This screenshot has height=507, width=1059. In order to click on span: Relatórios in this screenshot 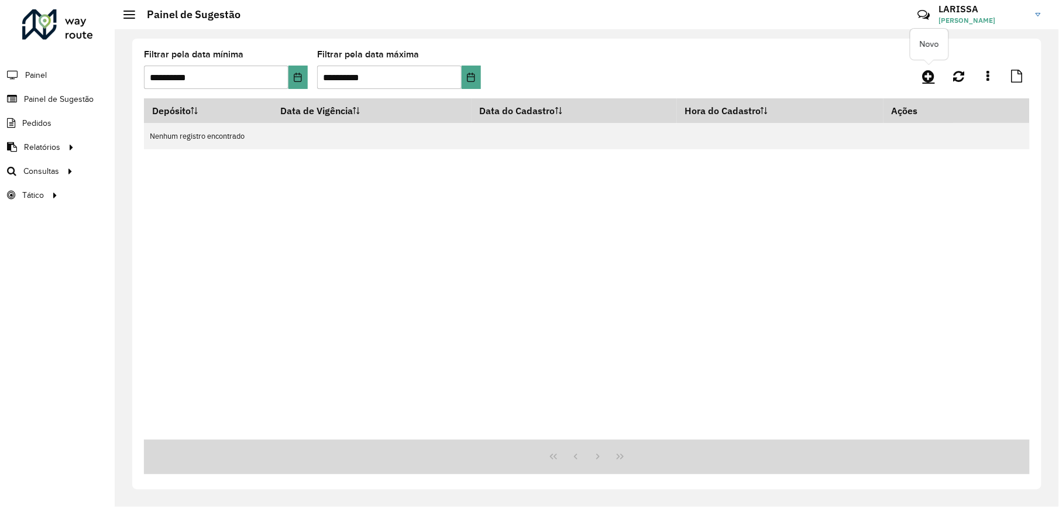, I will do `click(42, 147)`.